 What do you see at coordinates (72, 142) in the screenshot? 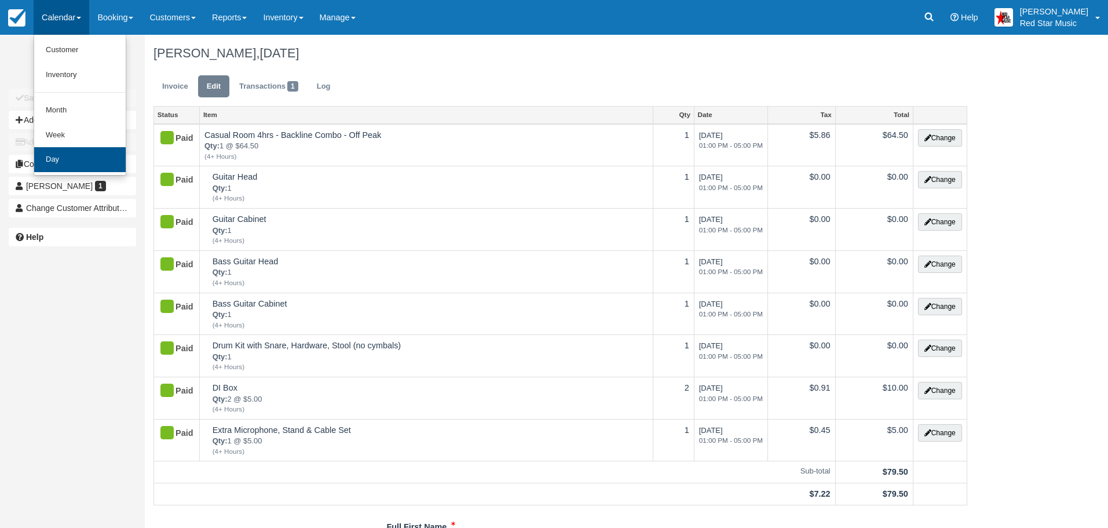
I see `button: Add Payment` at bounding box center [72, 142].